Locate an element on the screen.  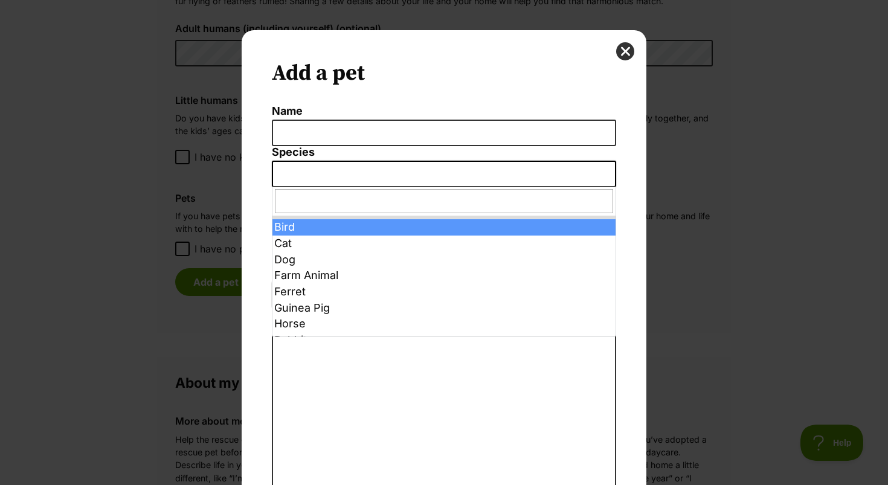
h2: Add a pet is located at coordinates (444, 74).